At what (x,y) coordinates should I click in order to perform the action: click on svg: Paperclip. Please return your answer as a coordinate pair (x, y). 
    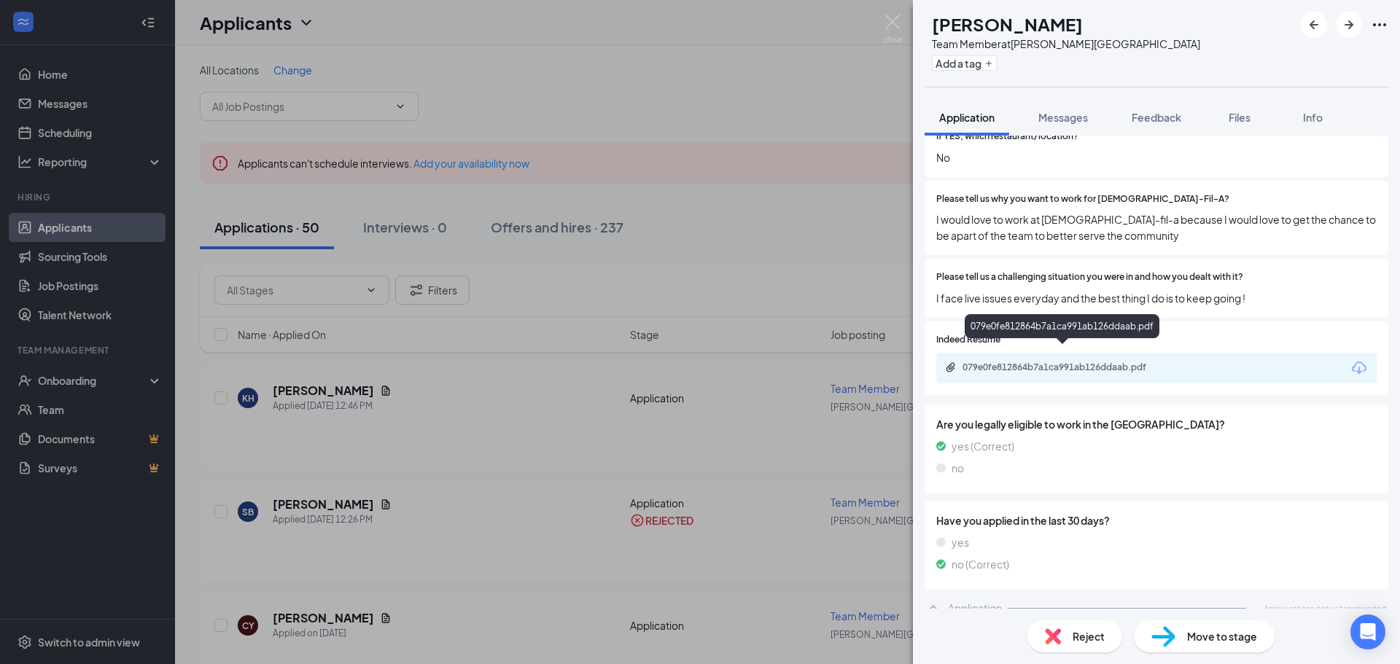
    Looking at the image, I should click on (951, 368).